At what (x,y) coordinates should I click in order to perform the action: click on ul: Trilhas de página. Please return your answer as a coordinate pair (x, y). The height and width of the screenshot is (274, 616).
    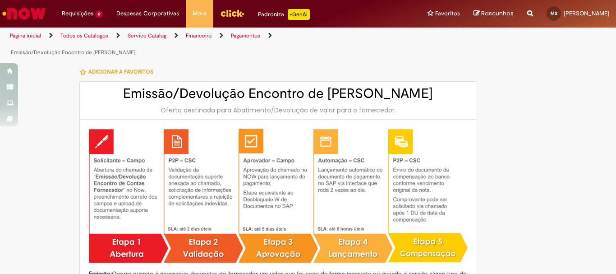
    Looking at the image, I should click on (205, 44).